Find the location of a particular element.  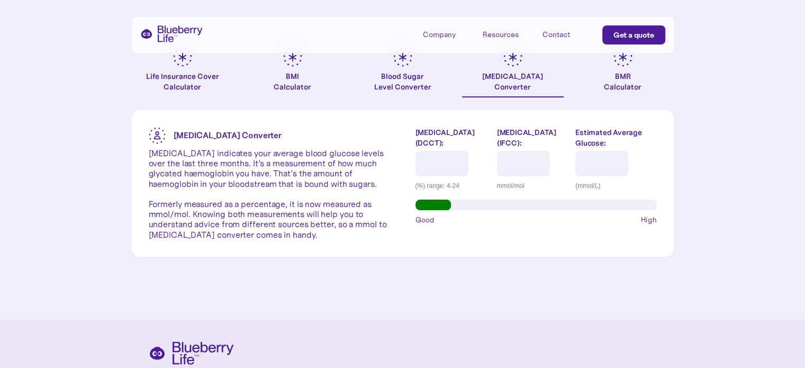

div: (mmol/L) is located at coordinates (616, 186).